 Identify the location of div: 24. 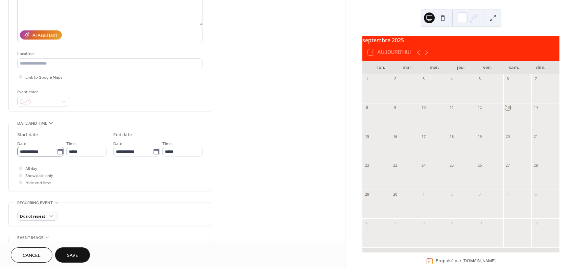
(423, 165).